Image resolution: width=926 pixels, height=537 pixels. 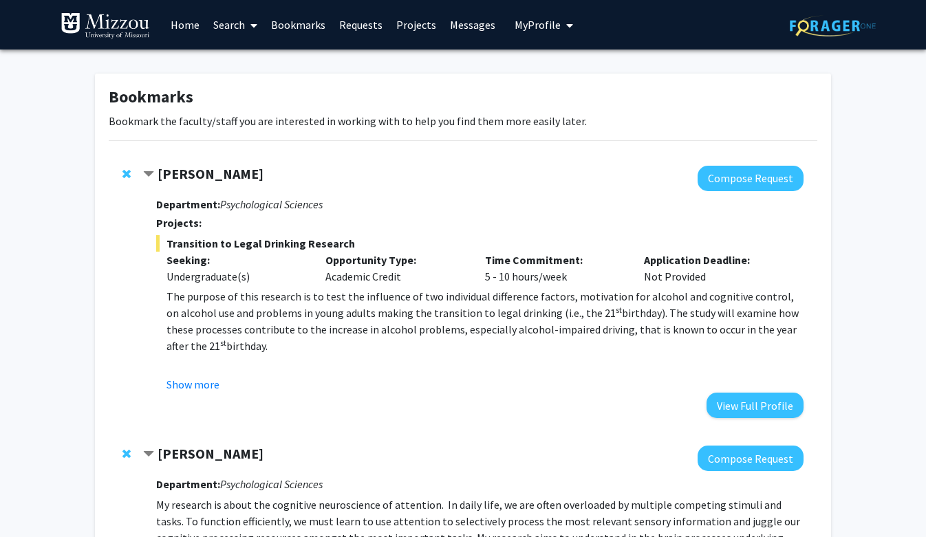 I want to click on div: 5 - 10 hours/week, so click(x=554, y=268).